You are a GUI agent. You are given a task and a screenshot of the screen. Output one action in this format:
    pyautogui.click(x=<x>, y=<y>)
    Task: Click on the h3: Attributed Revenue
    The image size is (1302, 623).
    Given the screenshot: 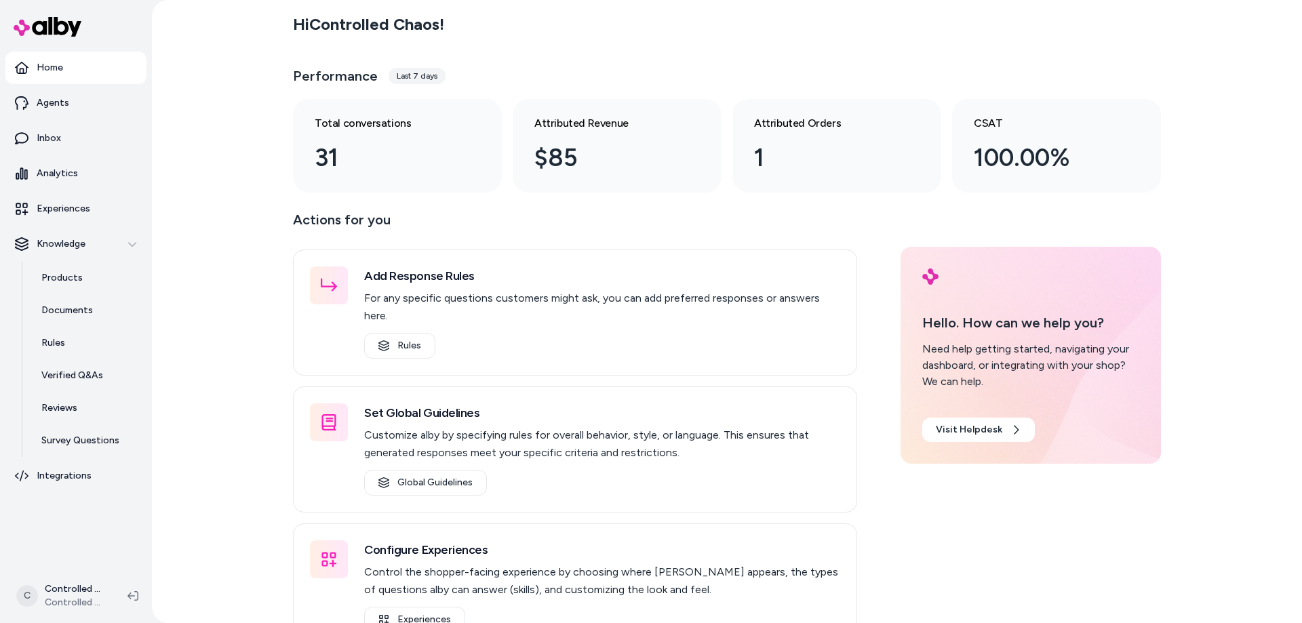 What is the action you would take?
    pyautogui.click(x=606, y=123)
    